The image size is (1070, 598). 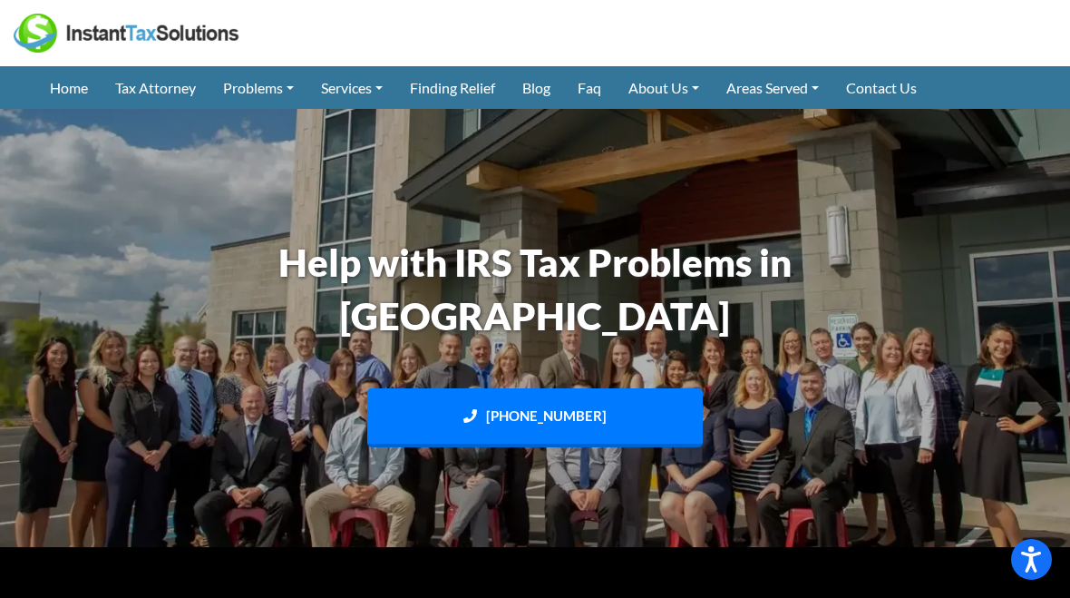 What do you see at coordinates (589, 87) in the screenshot?
I see `a: Faq` at bounding box center [589, 87].